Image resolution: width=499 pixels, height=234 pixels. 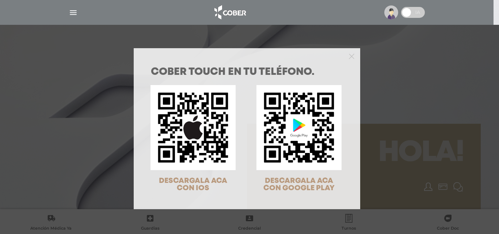 I want to click on button: Close, so click(x=352, y=56).